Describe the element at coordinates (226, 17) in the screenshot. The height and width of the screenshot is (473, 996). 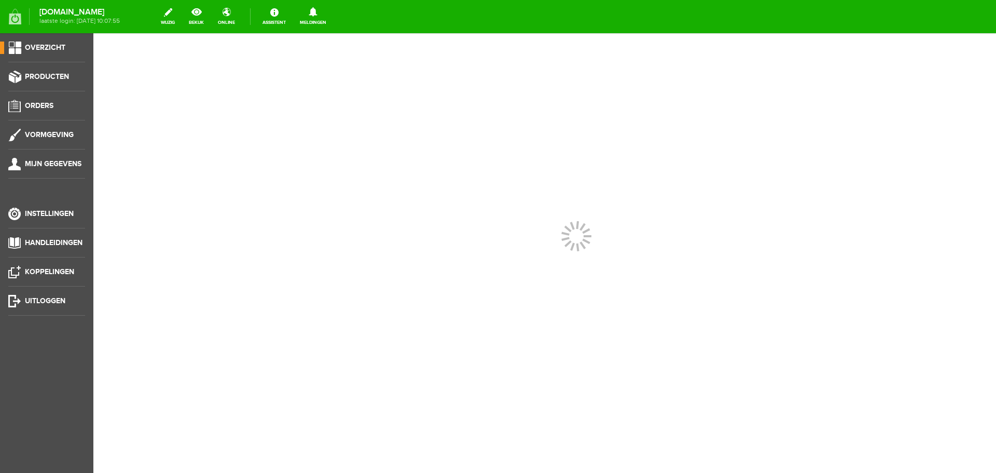
I see `a: online` at that location.